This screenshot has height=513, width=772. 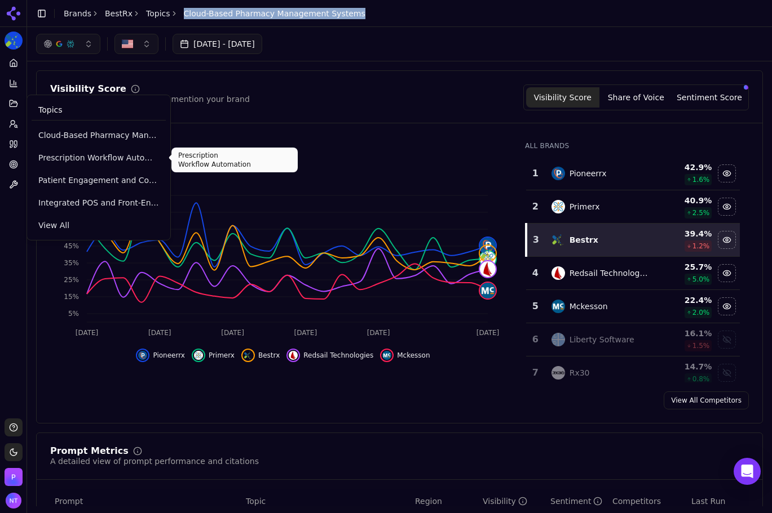 I want to click on tspan: 5%, so click(x=73, y=314).